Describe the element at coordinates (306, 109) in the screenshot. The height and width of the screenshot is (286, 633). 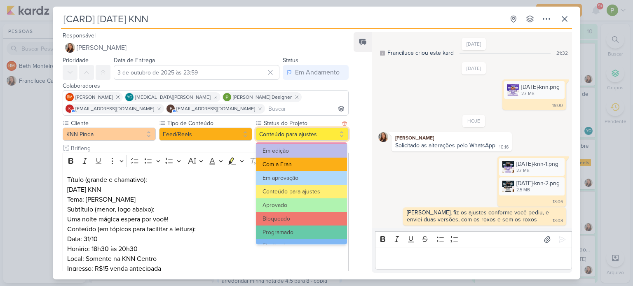
I see `input: Buscar` at that location.